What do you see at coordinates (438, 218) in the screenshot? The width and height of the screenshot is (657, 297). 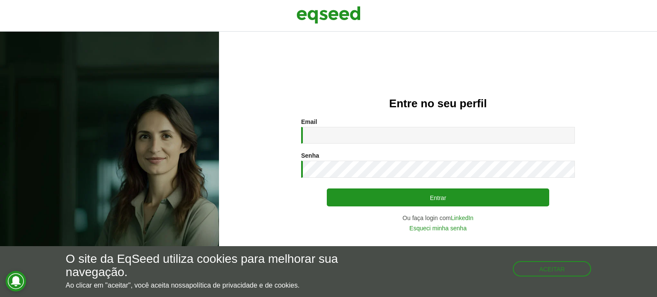 I see `div: Ou faça login com` at bounding box center [438, 218].